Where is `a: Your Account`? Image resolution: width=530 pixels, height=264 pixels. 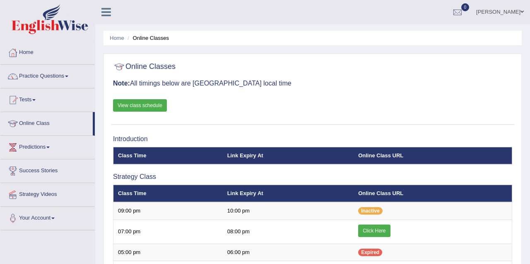 a: Your Account is located at coordinates (48, 217).